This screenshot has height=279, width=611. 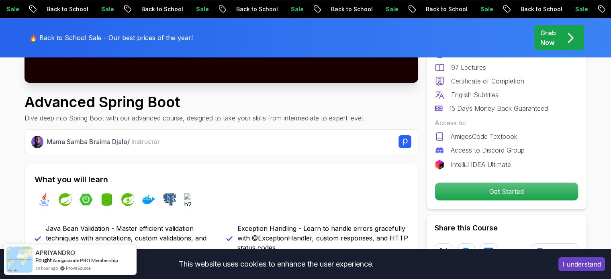 What do you see at coordinates (481, 165) in the screenshot?
I see `p: IntelliJ IDEA Ultimate` at bounding box center [481, 165].